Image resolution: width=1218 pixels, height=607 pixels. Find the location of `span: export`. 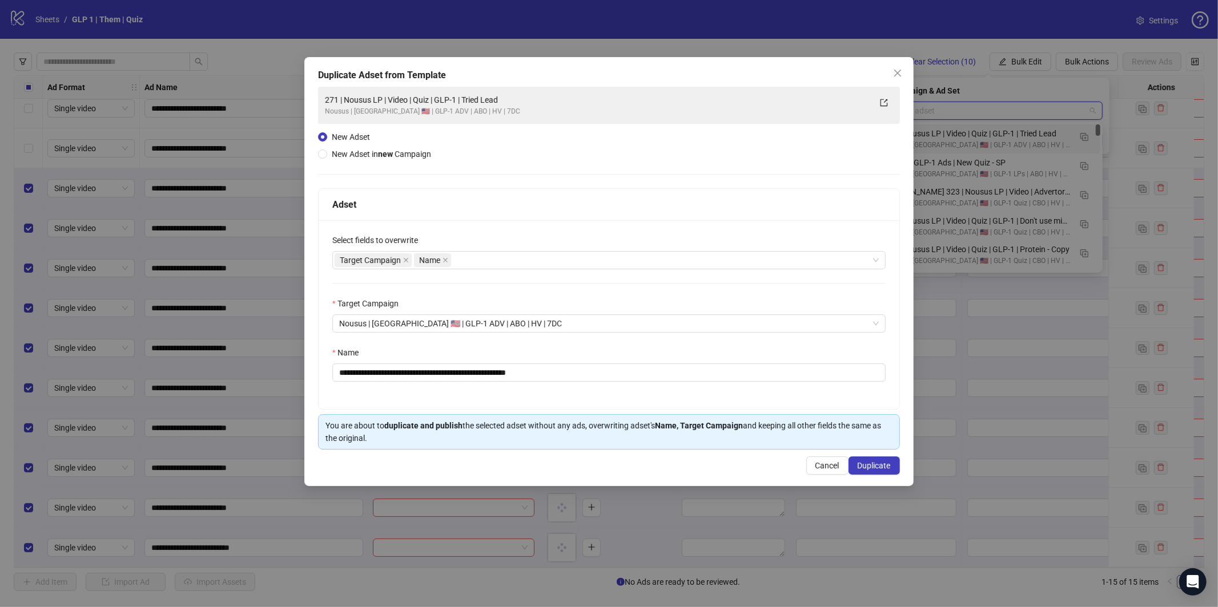

span: export is located at coordinates (884, 103).